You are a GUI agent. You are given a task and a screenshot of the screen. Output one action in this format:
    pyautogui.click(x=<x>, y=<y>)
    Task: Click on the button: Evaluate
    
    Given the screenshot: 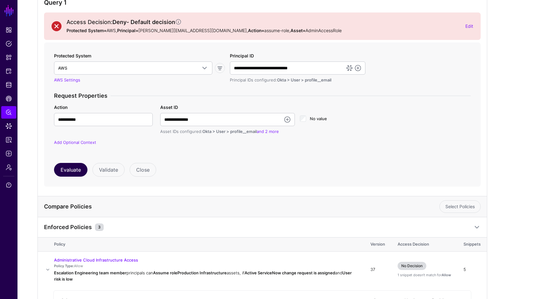 What is the action you would take?
    pyautogui.click(x=71, y=170)
    